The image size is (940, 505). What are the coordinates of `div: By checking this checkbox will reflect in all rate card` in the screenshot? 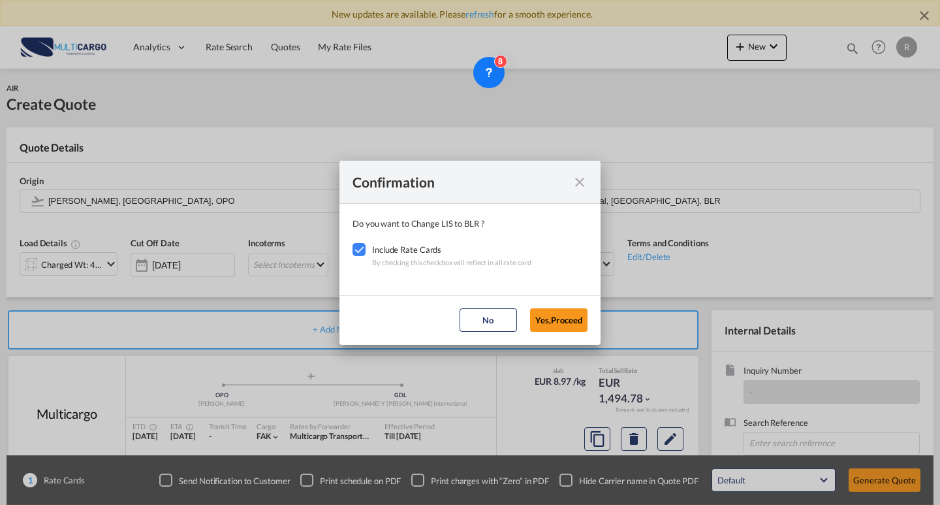 It's located at (452, 262).